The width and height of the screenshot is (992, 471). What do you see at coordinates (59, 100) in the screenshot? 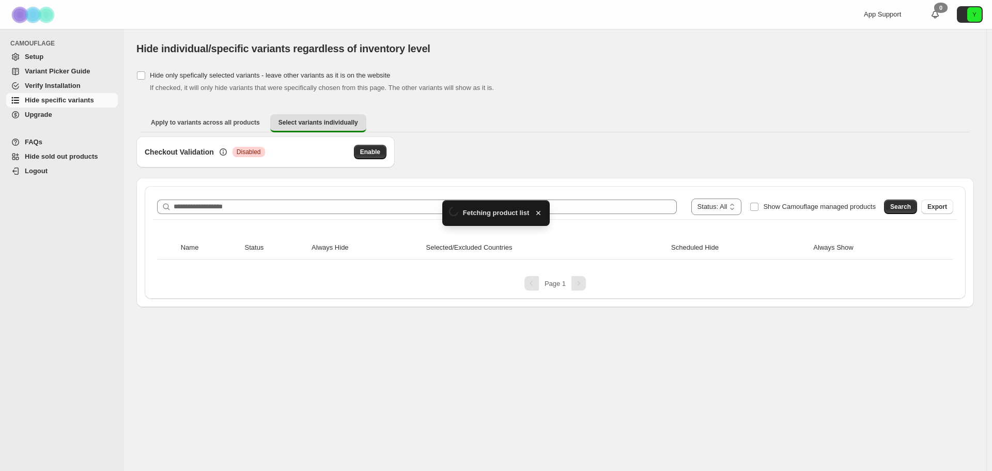
I see `span: Hide specific variants` at bounding box center [59, 100].